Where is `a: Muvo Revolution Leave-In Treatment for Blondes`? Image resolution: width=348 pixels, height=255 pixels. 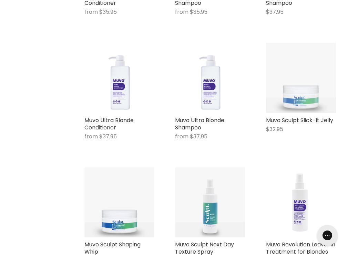
a: Muvo Revolution Leave-In Treatment for Blondes is located at coordinates (301, 202).